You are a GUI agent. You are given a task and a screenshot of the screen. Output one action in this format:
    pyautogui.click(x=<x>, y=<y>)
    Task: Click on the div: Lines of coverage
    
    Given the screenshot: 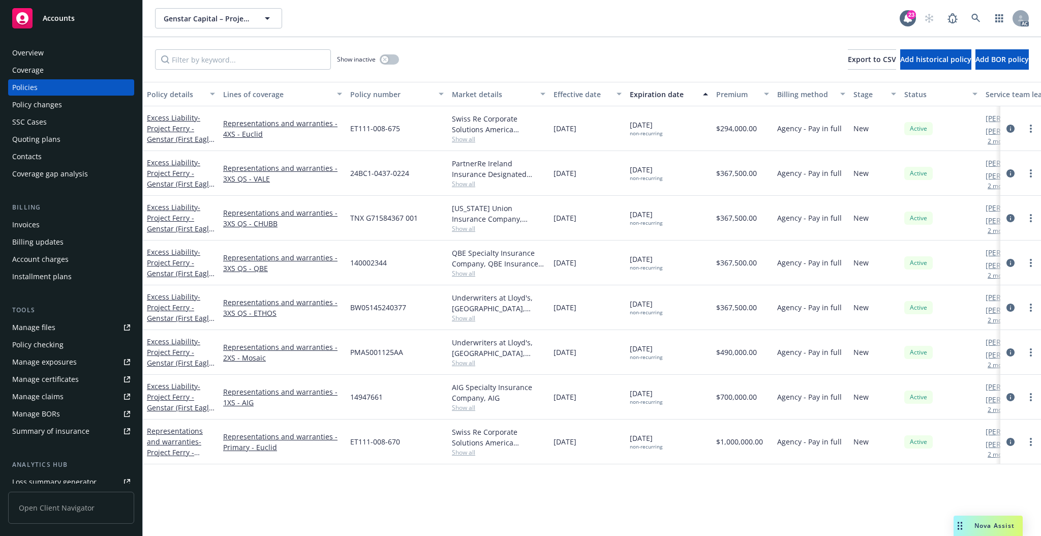 What is the action you would take?
    pyautogui.click(x=277, y=94)
    